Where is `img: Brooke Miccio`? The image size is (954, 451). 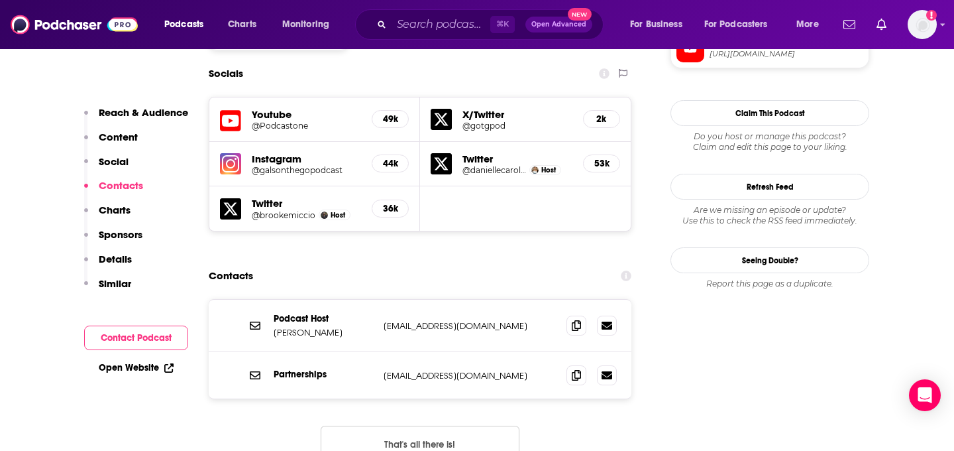 img: Brooke Miccio is located at coordinates (324, 215).